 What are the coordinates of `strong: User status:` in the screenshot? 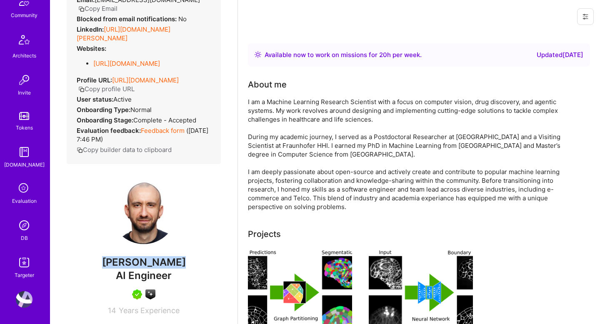 It's located at (95, 99).